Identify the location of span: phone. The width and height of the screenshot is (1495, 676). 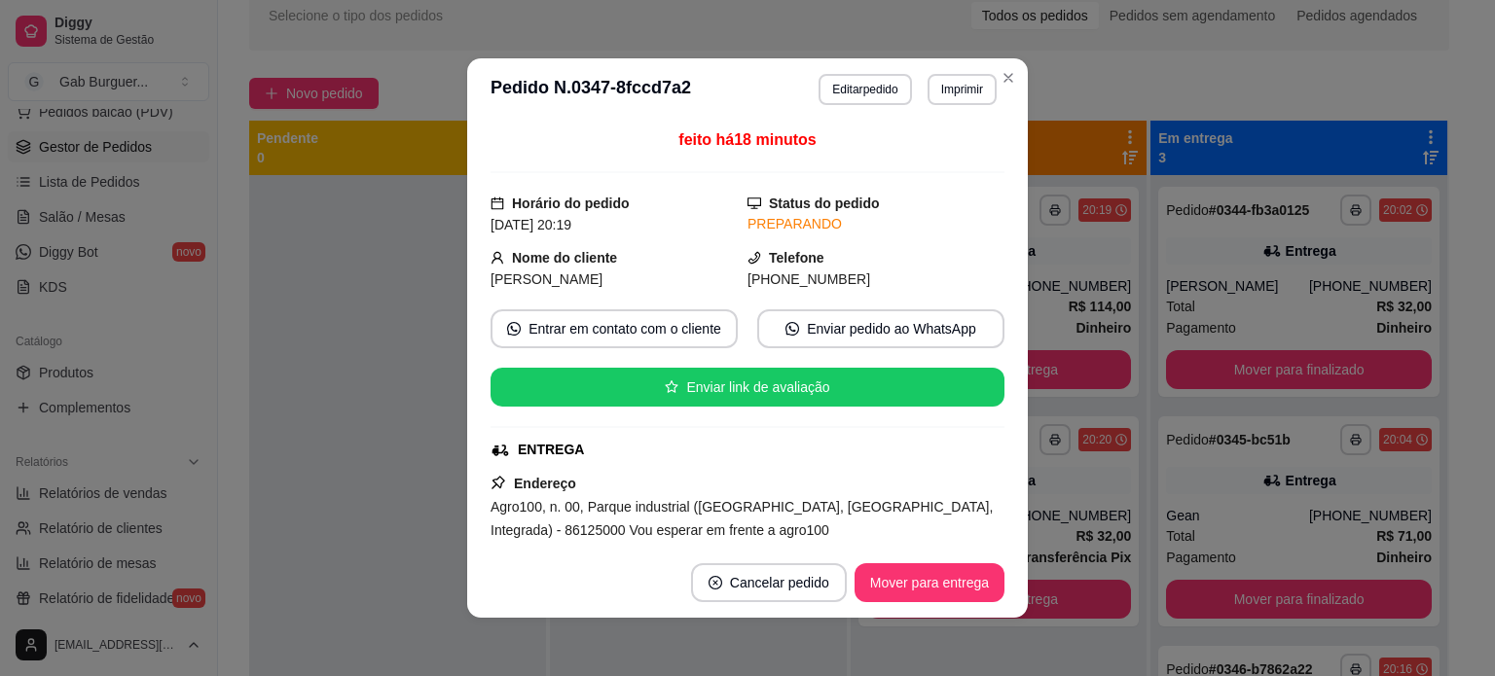
(754, 258).